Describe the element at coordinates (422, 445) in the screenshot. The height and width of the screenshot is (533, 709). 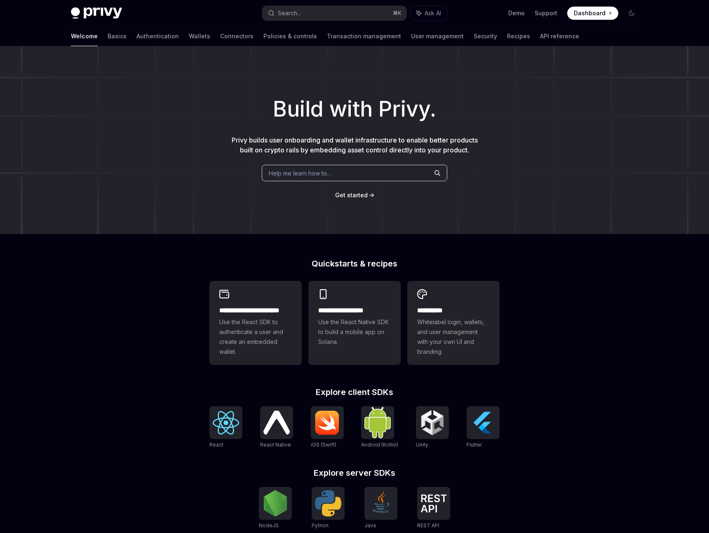
I see `span: Unity` at that location.